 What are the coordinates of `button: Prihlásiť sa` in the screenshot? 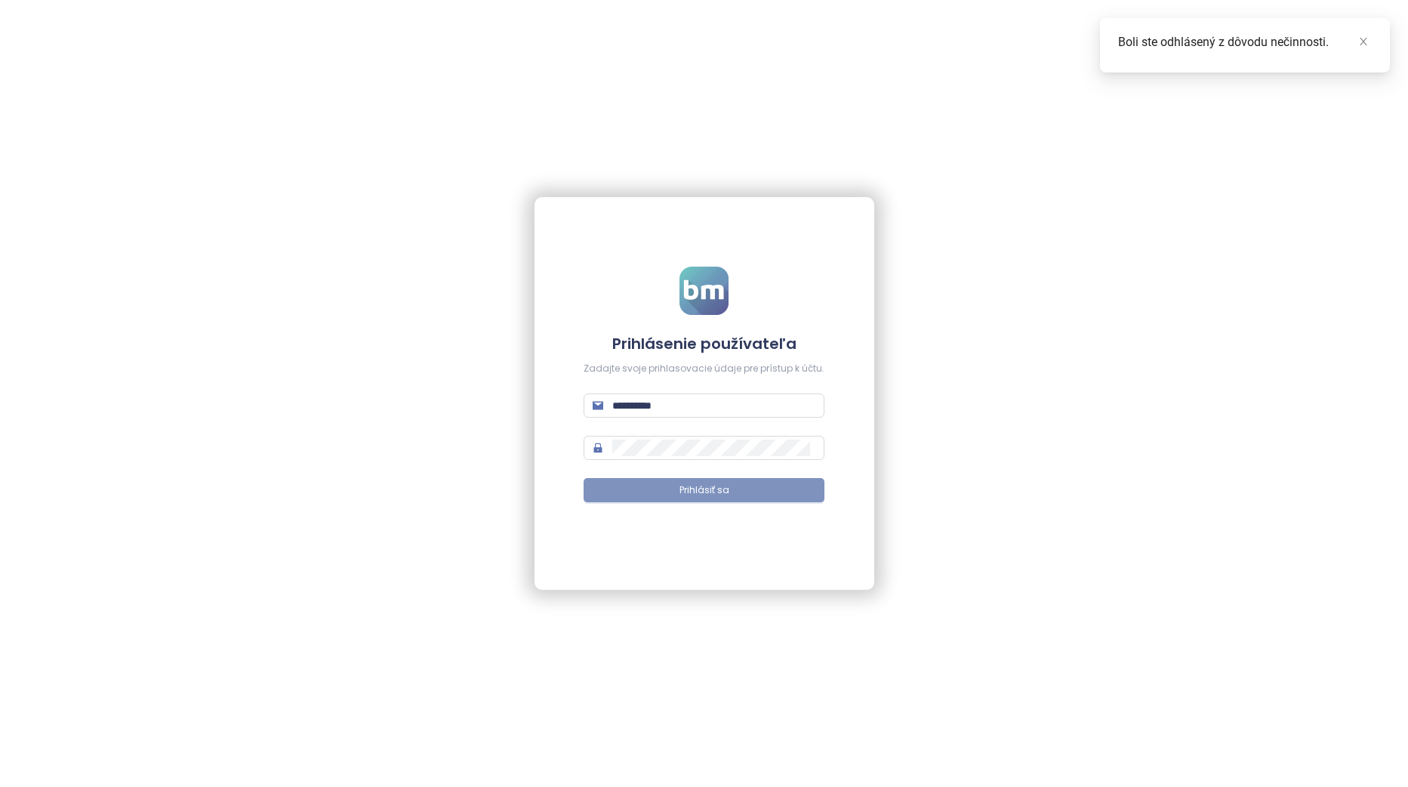 It's located at (704, 490).